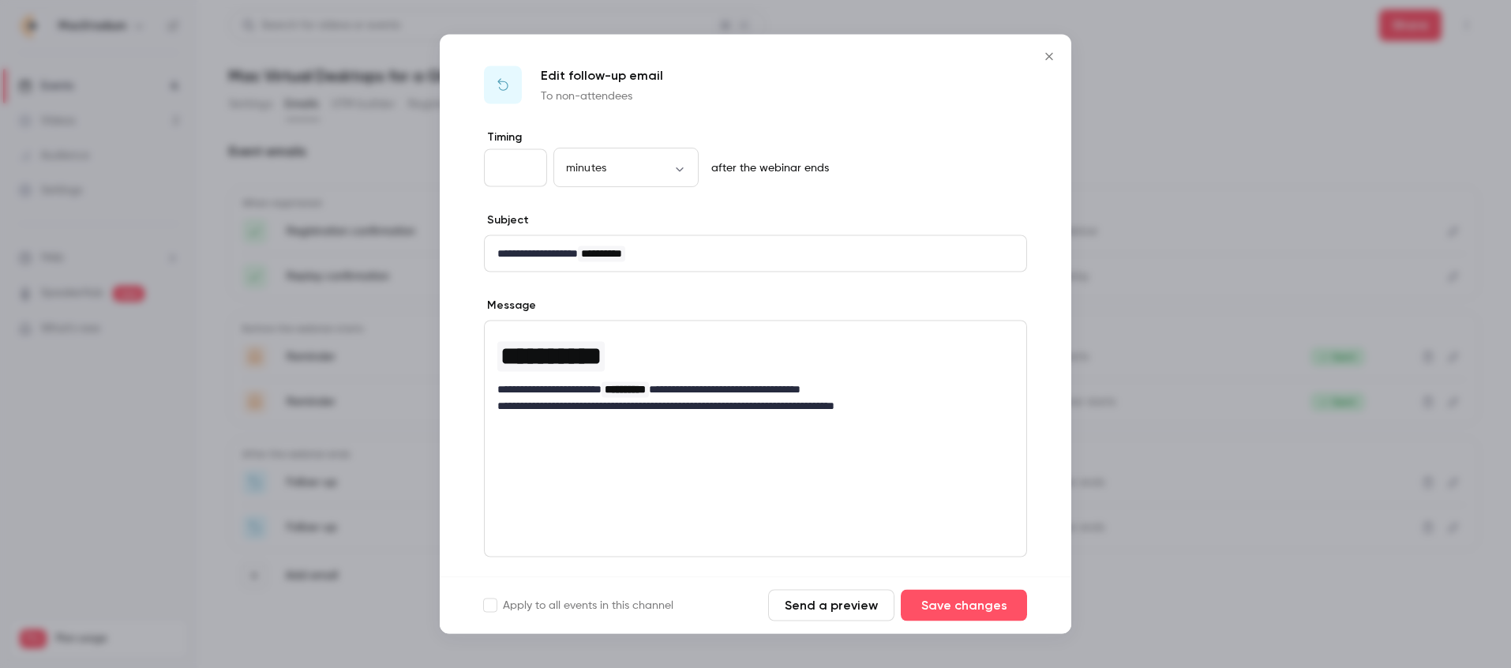 The image size is (1511, 668). Describe the element at coordinates (510, 305) in the screenshot. I see `label: Message` at that location.